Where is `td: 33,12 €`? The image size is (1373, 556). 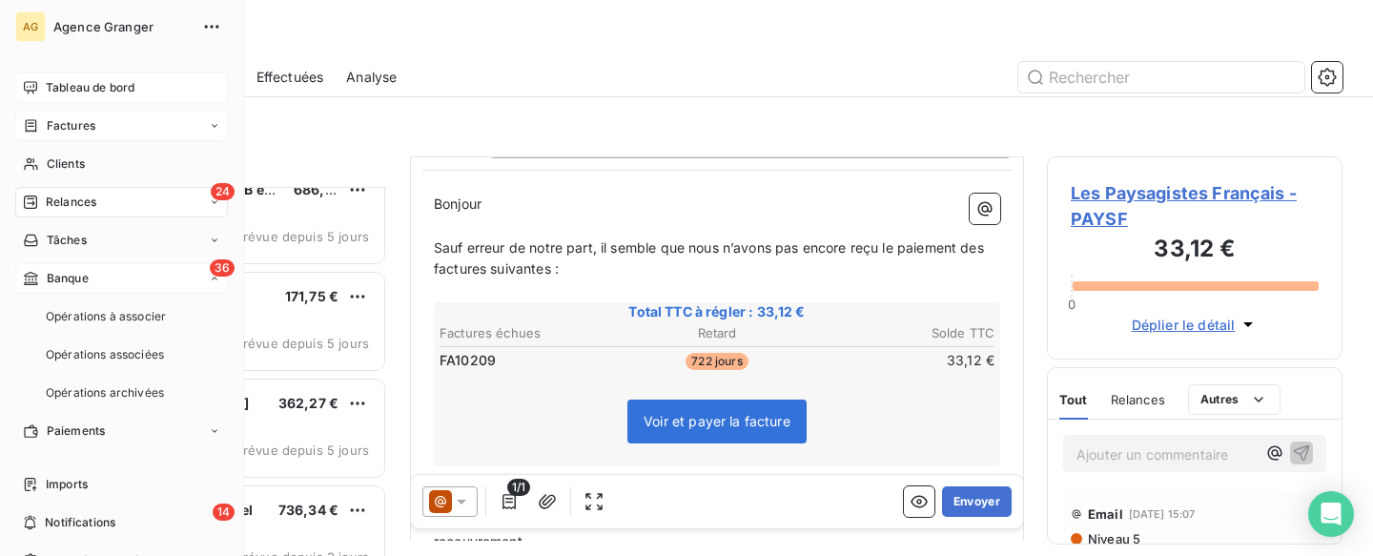
td: 33,12 € is located at coordinates (903, 361).